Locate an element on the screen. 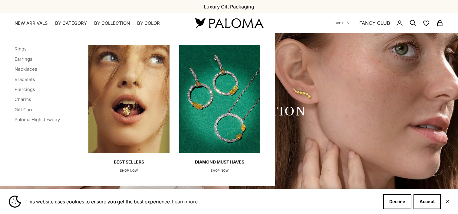 The image size is (458, 214). p: Diamond Must Haves is located at coordinates (220, 162).